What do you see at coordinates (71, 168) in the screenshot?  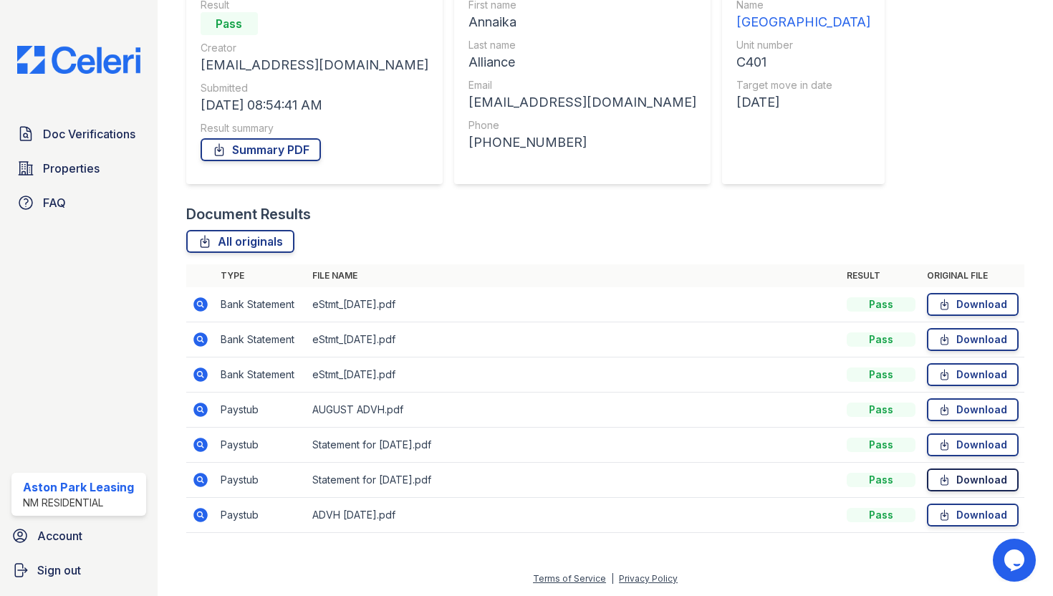 I see `span: Properties` at bounding box center [71, 168].